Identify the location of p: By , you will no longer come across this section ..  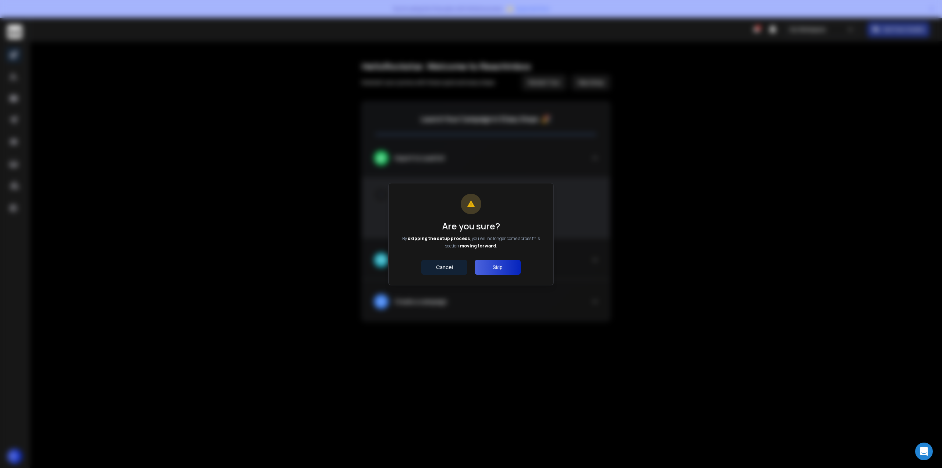
(471, 242).